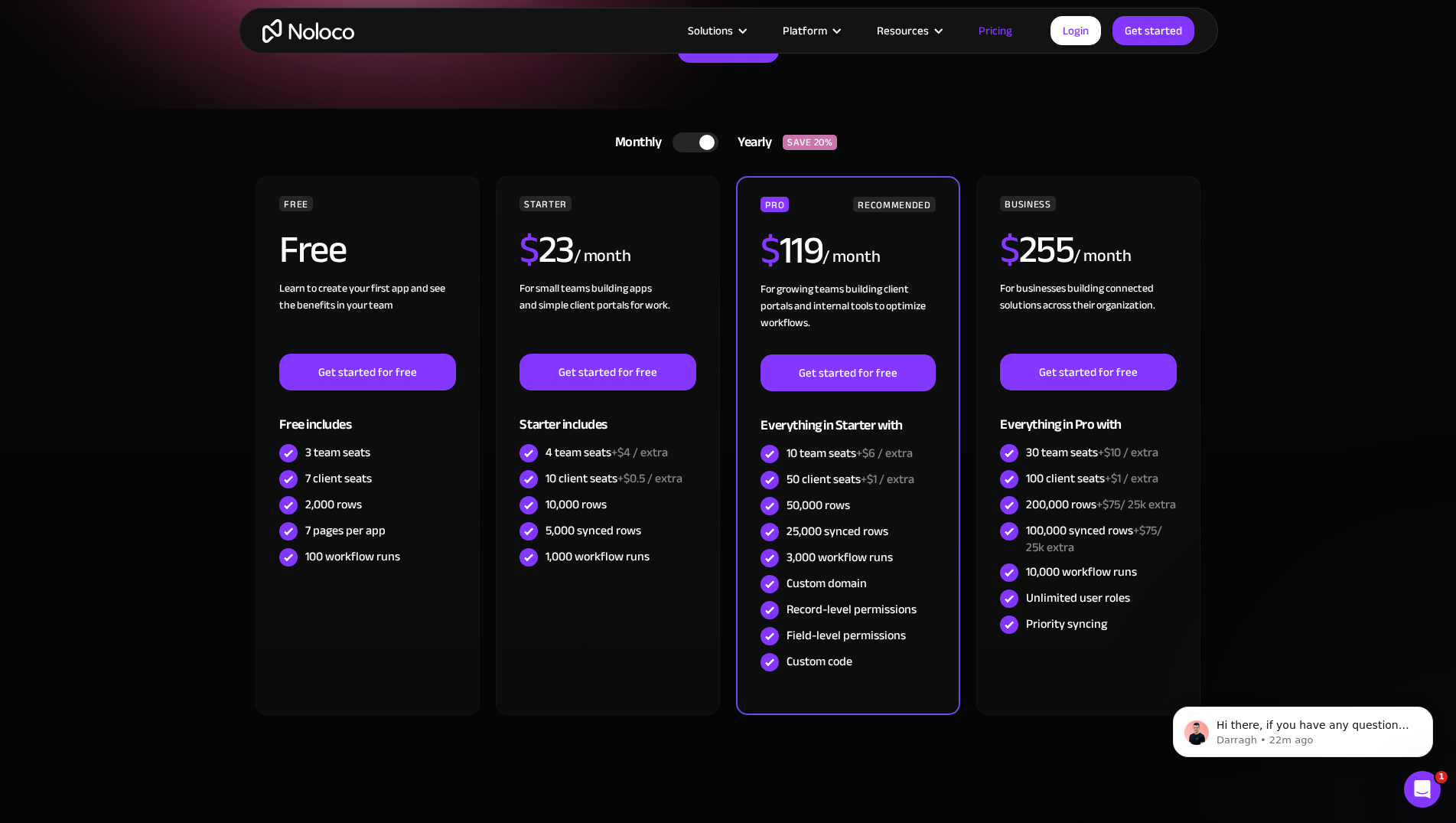 The width and height of the screenshot is (1456, 823). What do you see at coordinates (884, 453) in the screenshot?
I see `span: +$6 / extra` at bounding box center [884, 453].